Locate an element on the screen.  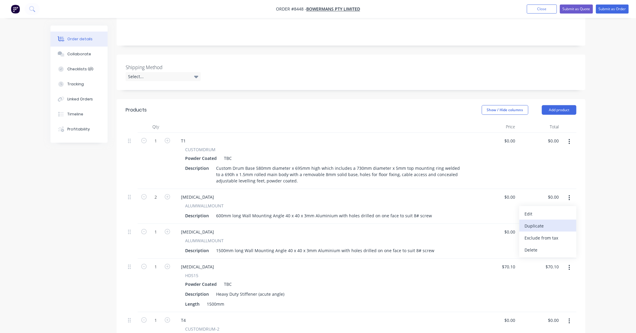
div: Delete is located at coordinates (548, 250).